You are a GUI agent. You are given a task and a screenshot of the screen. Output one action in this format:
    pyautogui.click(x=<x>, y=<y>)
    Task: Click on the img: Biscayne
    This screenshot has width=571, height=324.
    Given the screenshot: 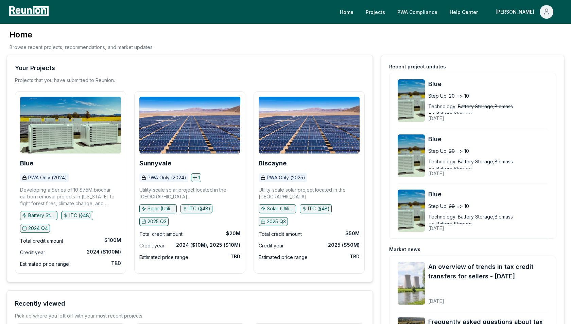 What is the action you would take?
    pyautogui.click(x=309, y=125)
    